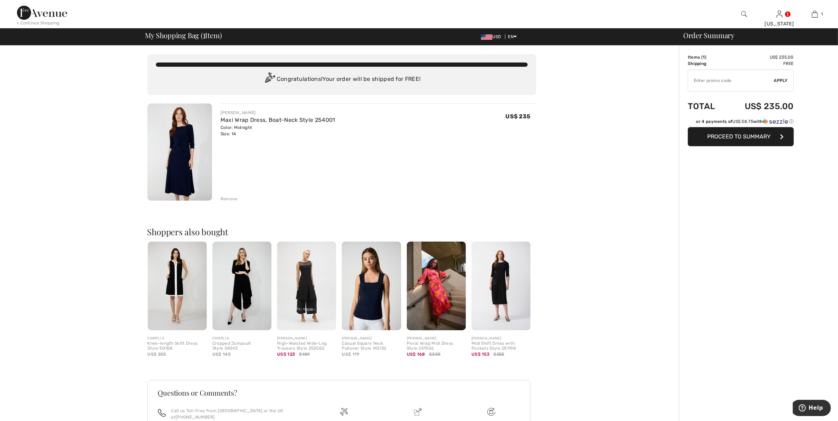  What do you see at coordinates (706, 64) in the screenshot?
I see `td: Shipping` at bounding box center [706, 64].